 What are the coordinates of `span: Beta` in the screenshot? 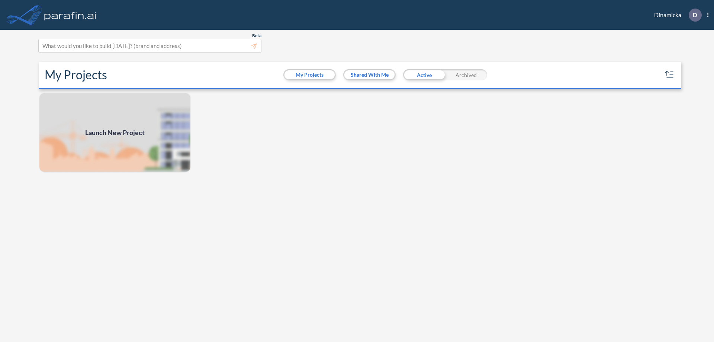 It's located at (256, 36).